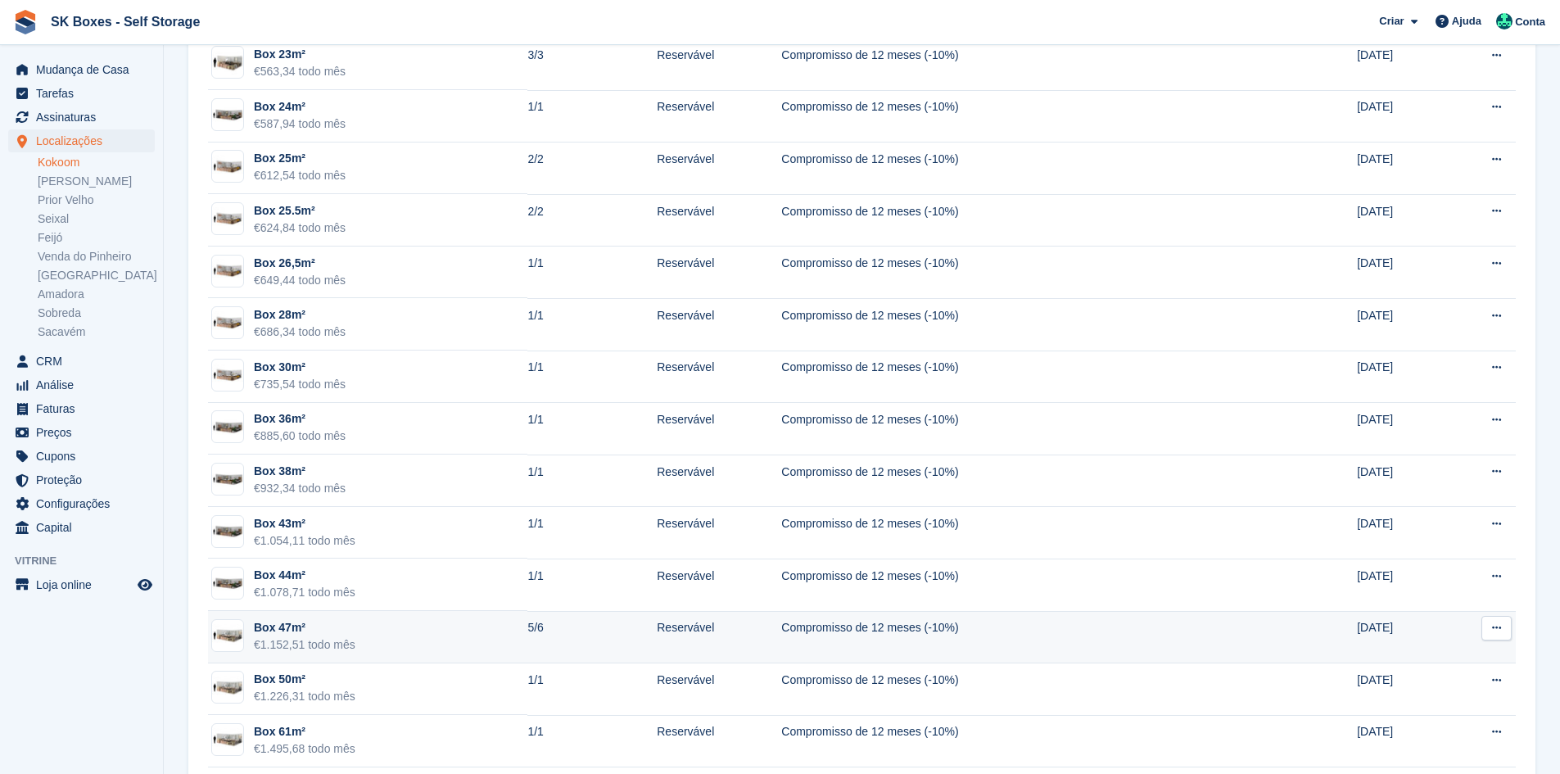  I want to click on a: Amadora, so click(96, 294).